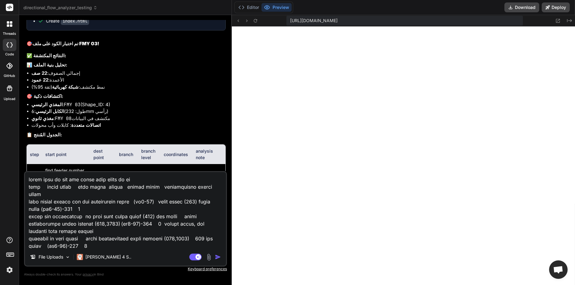 Image resolution: width=575 pixels, height=285 pixels. Describe the element at coordinates (47, 104) in the screenshot. I see `strong: المغذي الرئيسي` at that location.